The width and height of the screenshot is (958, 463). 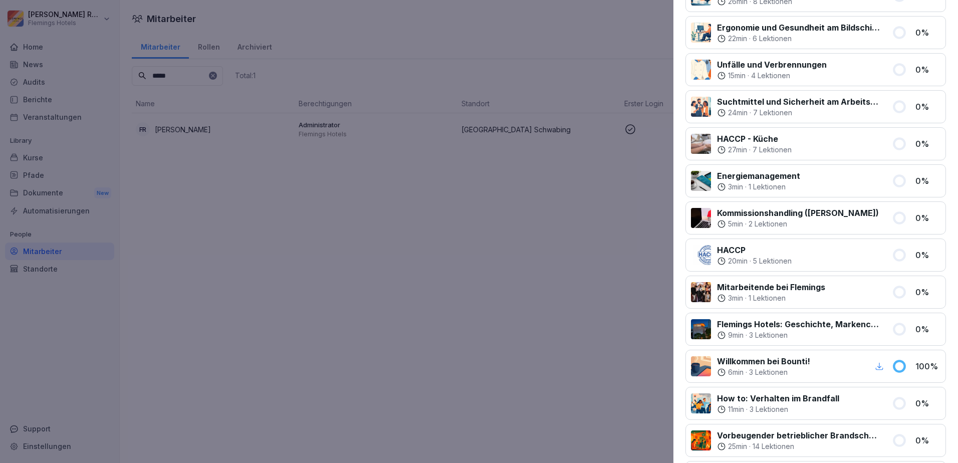 I want to click on p: Unfälle und Verbrennungen, so click(x=772, y=65).